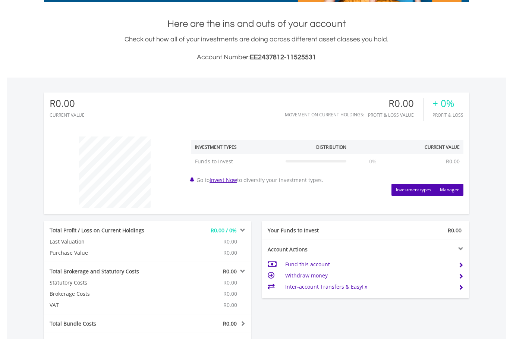 The width and height of the screenshot is (513, 339). Describe the element at coordinates (372, 161) in the screenshot. I see `td: 0%` at that location.